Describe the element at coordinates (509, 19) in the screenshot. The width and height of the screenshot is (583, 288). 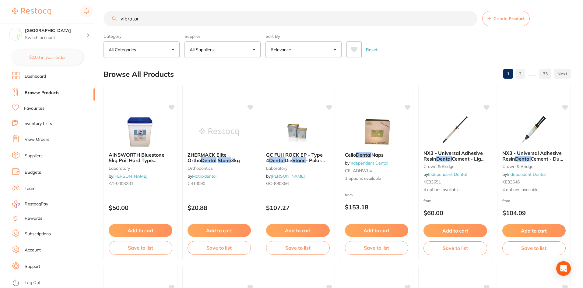
I see `span: Create Product` at that location.